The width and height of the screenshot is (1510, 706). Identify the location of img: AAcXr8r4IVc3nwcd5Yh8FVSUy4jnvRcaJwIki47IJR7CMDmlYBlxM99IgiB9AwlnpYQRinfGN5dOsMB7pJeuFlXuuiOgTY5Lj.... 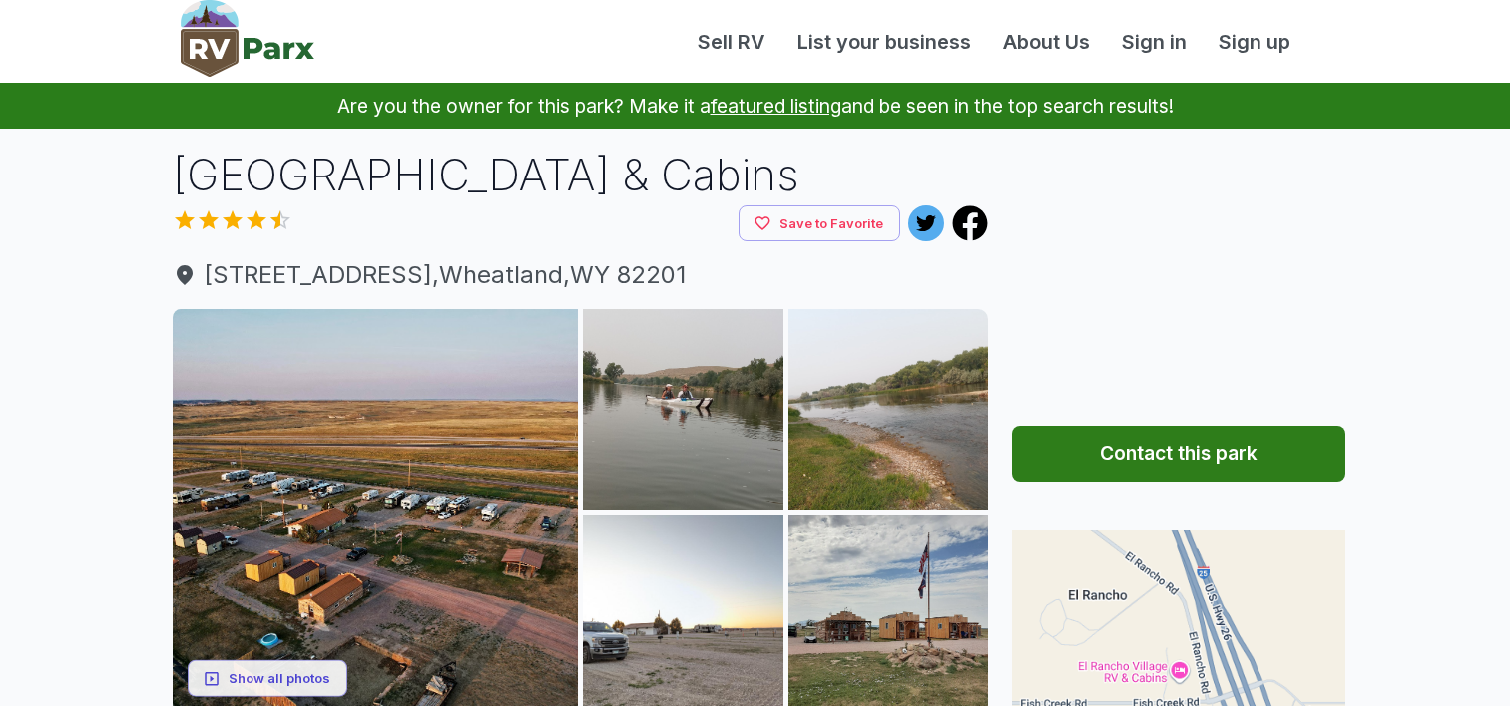
(683, 409).